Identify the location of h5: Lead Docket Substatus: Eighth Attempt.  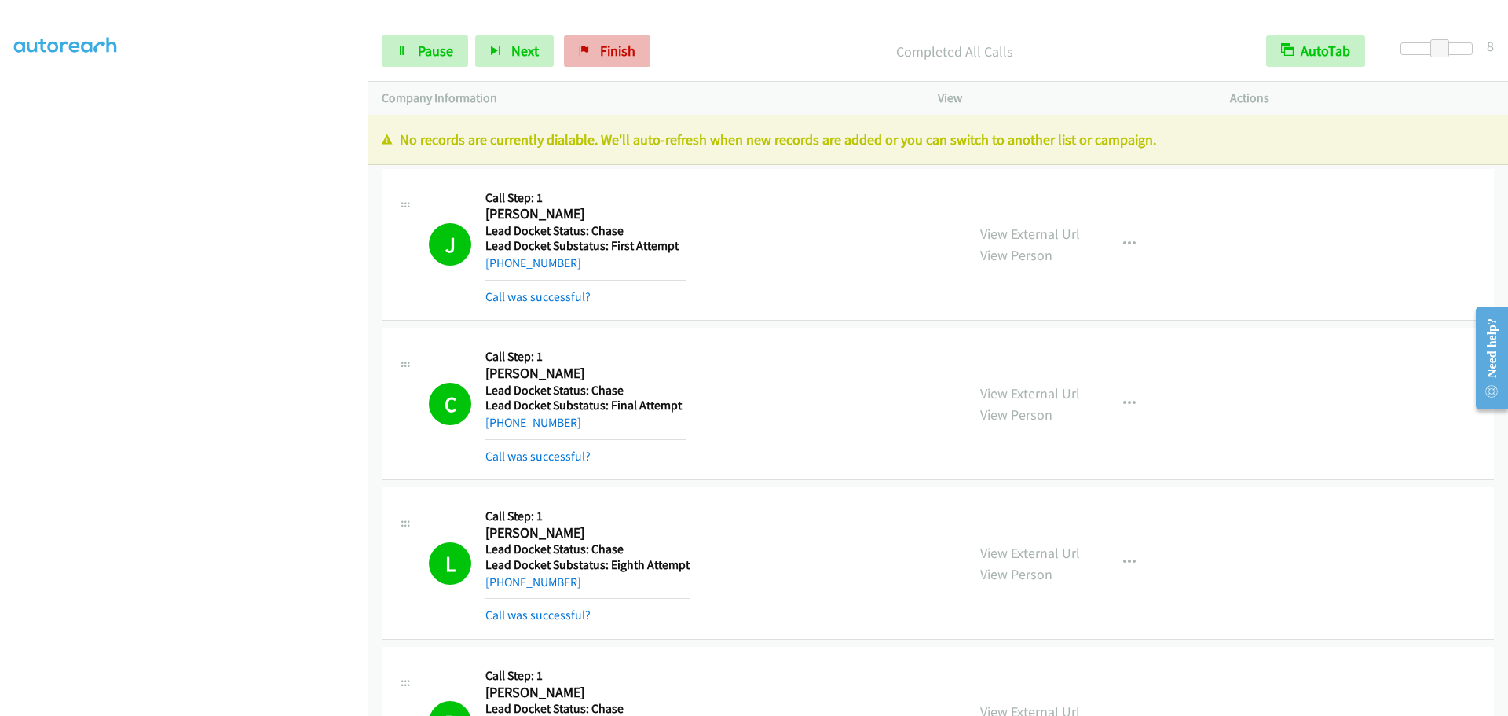
(588, 565).